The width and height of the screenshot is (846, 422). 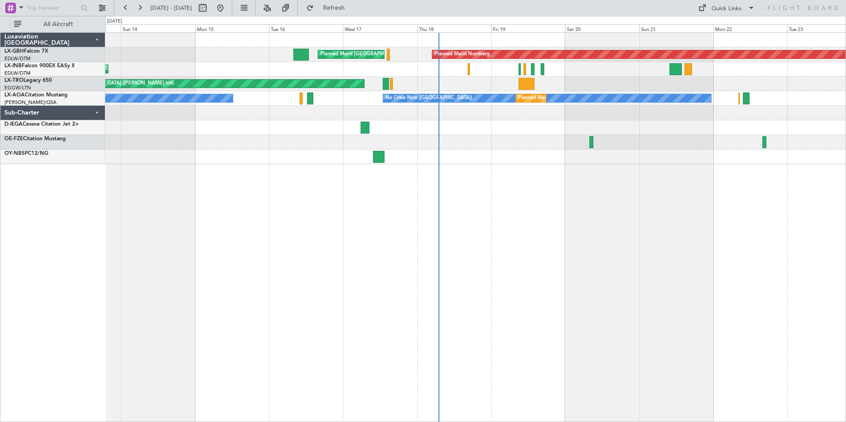 What do you see at coordinates (306, 28) in the screenshot?
I see `div: Tue 16` at bounding box center [306, 28].